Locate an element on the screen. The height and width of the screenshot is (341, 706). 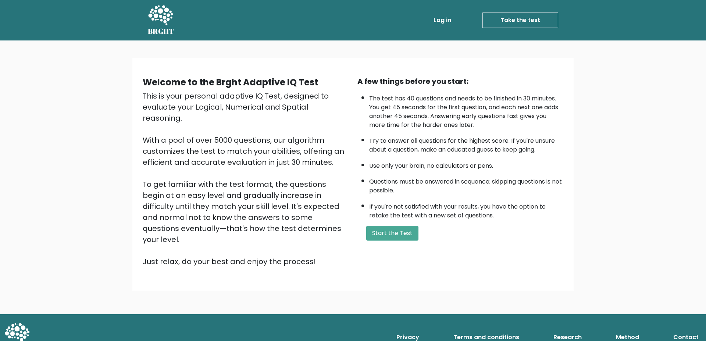
li: Questions must be answered in sequence; skipping questions is not possible. is located at coordinates (466, 184).